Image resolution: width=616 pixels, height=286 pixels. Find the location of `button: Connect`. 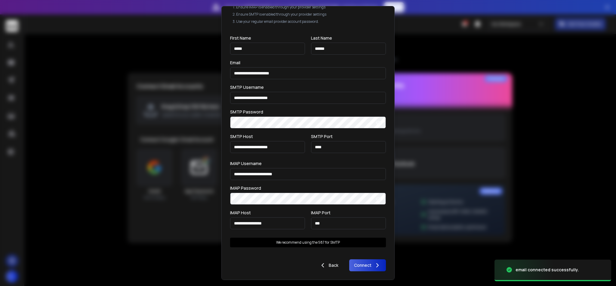

button: Connect is located at coordinates (367, 266).